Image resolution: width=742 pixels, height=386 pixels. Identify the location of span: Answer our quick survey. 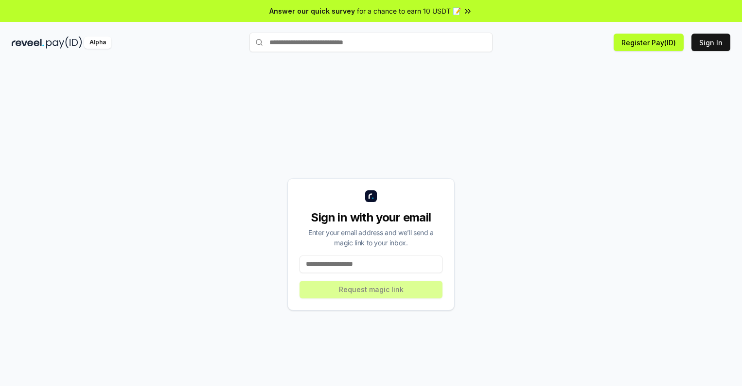
(312, 11).